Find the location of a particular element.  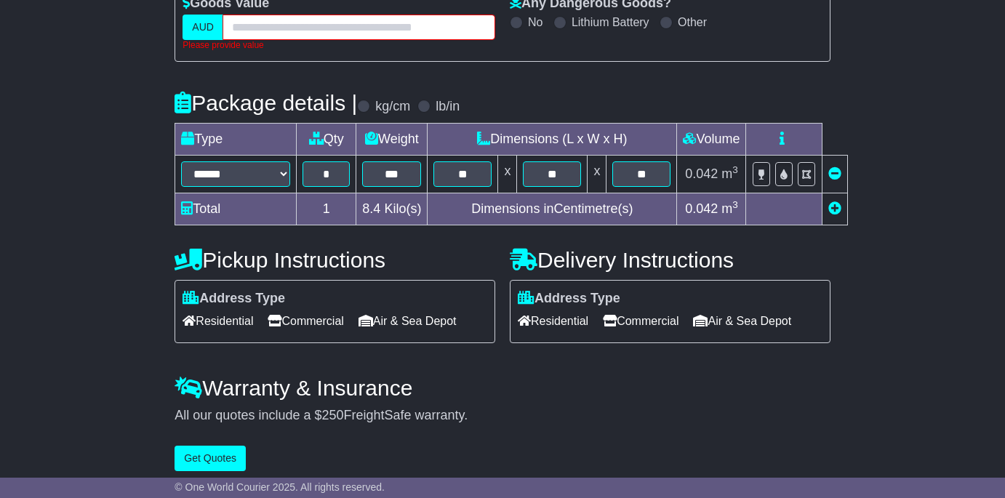

div: All our quotes include a $ FreightSafe warranty. is located at coordinates (502, 416).